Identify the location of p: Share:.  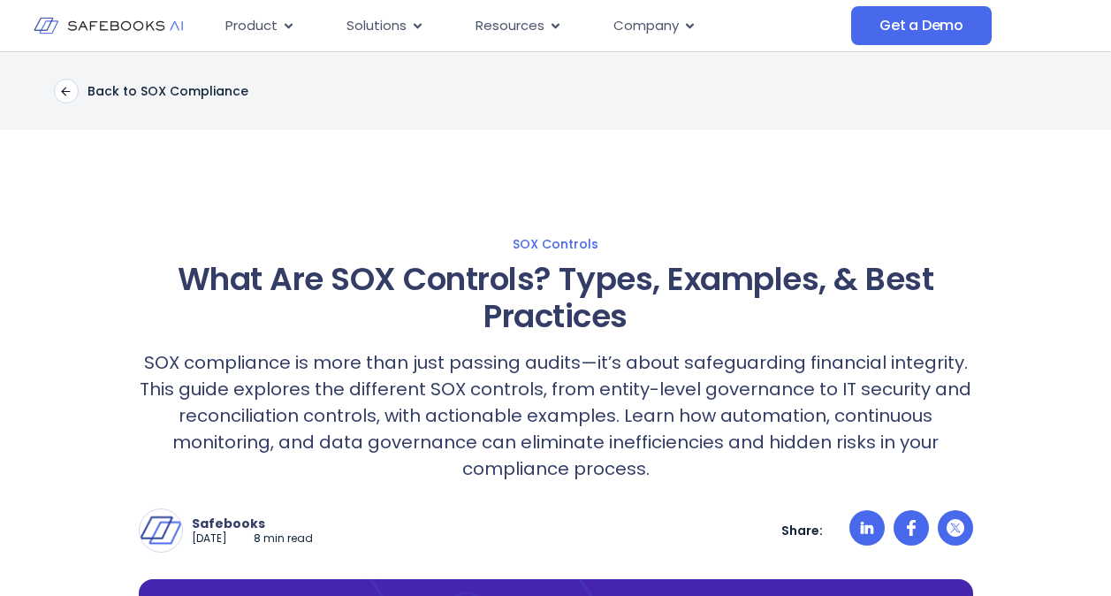
(802, 531).